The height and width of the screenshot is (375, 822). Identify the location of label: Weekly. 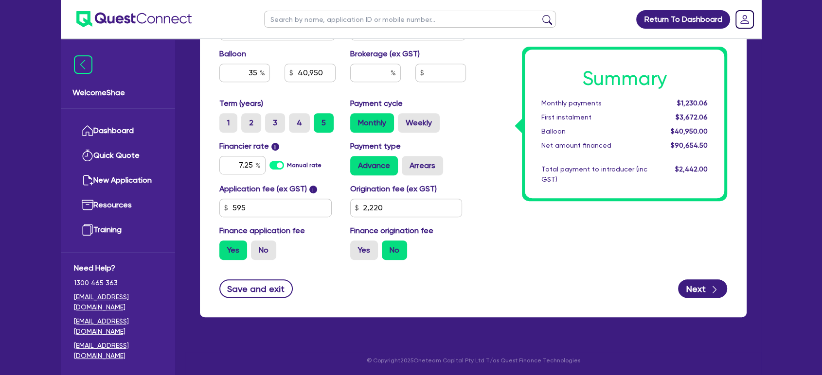
(419, 123).